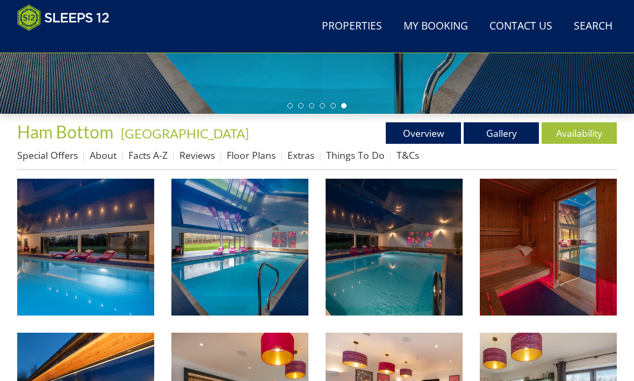 Image resolution: width=634 pixels, height=381 pixels. Describe the element at coordinates (47, 155) in the screenshot. I see `a: Special Offers` at that location.